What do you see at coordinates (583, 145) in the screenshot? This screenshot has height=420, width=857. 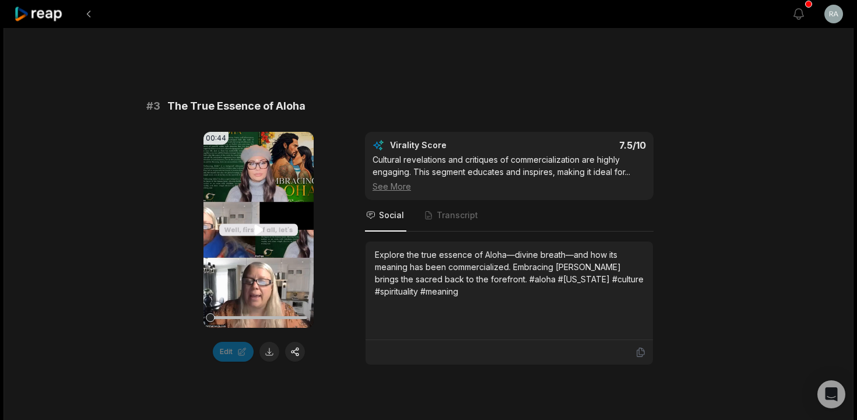 I see `div: 7.5 /10` at bounding box center [583, 145].